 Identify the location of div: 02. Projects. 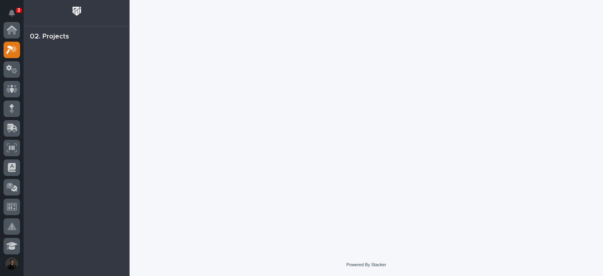
(49, 37).